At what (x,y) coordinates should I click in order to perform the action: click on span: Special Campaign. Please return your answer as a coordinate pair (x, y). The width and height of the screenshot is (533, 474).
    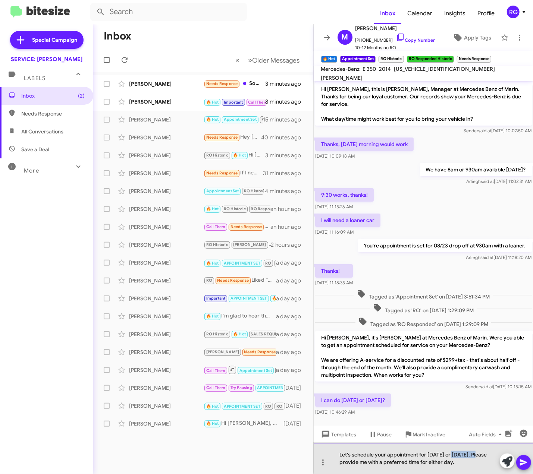
    Looking at the image, I should click on (55, 40).